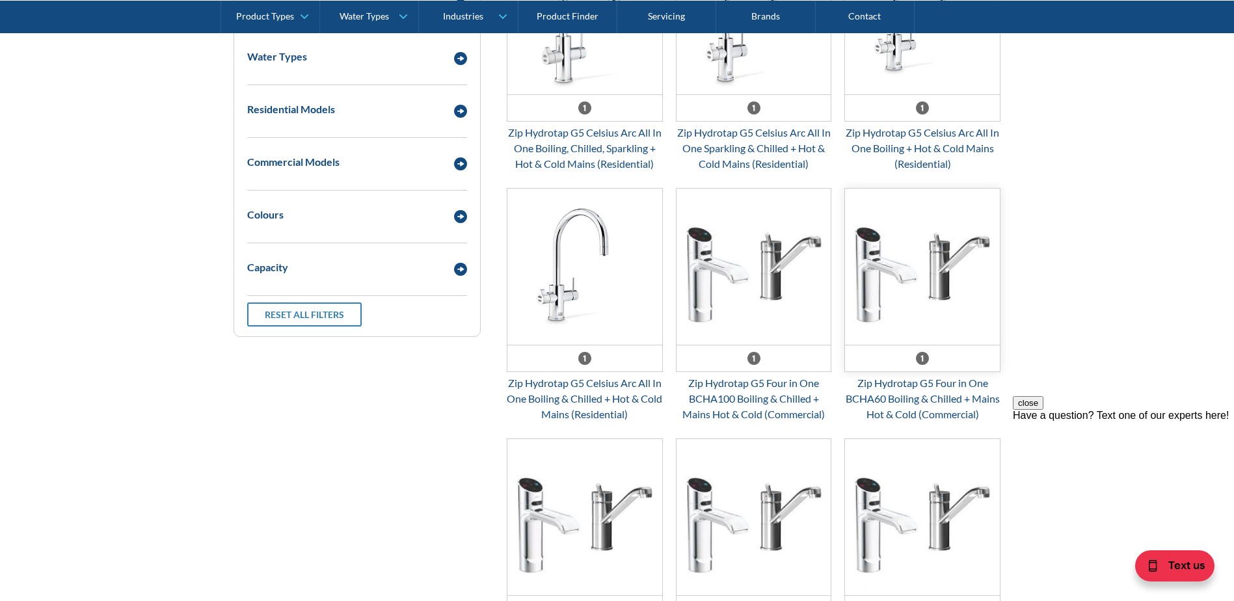  Describe the element at coordinates (267, 267) in the screenshot. I see `div: Capacity` at that location.